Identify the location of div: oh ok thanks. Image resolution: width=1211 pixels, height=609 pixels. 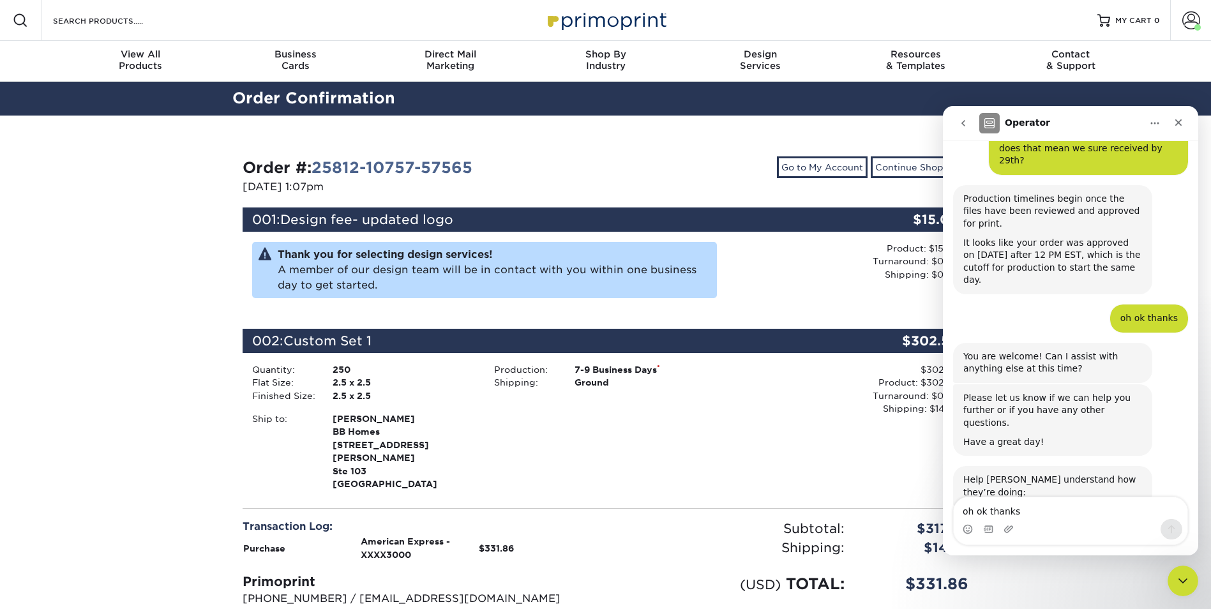
(206, 213).